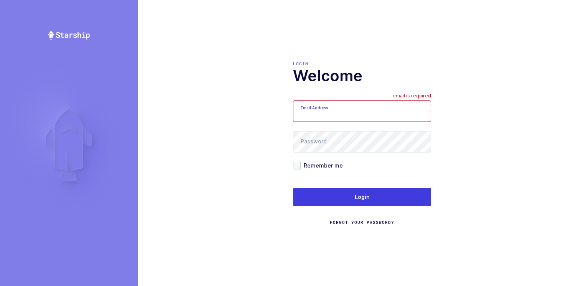  I want to click on span: Login, so click(362, 197).